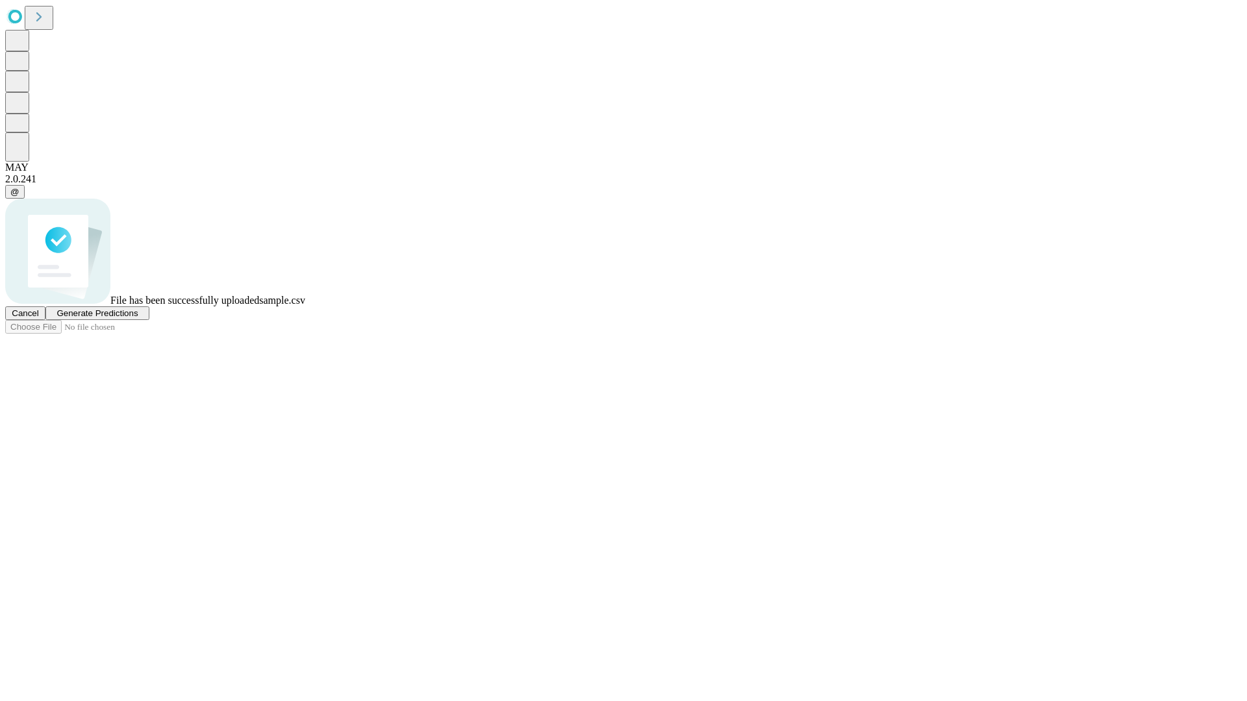  Describe the element at coordinates (282, 300) in the screenshot. I see `span: sample.csv` at that location.